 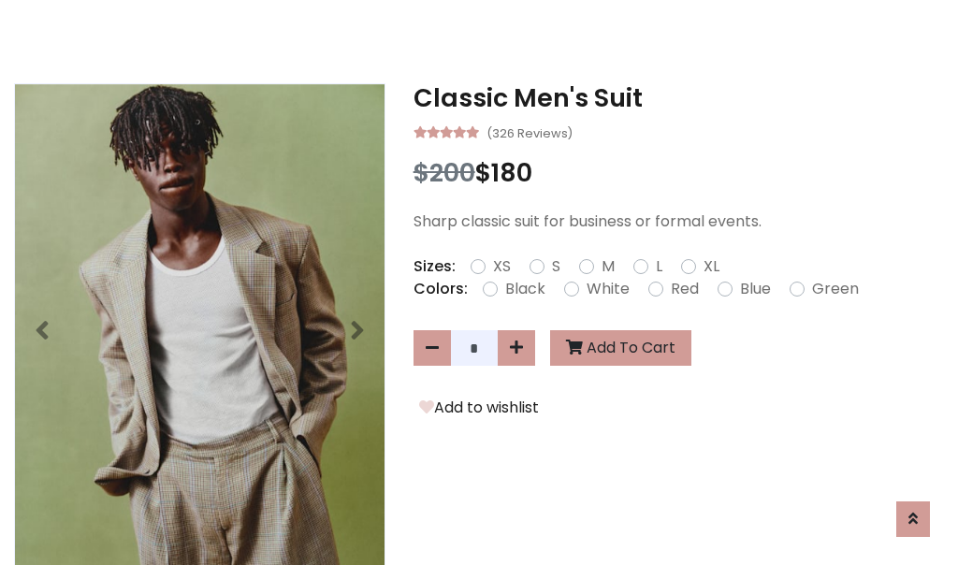 I want to click on button: Add to wishlist, so click(x=479, y=408).